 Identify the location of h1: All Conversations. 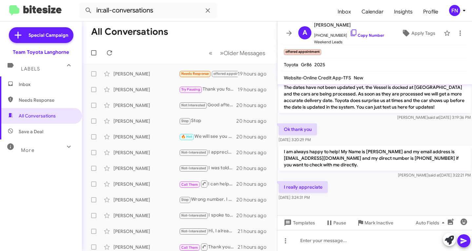
(130, 32).